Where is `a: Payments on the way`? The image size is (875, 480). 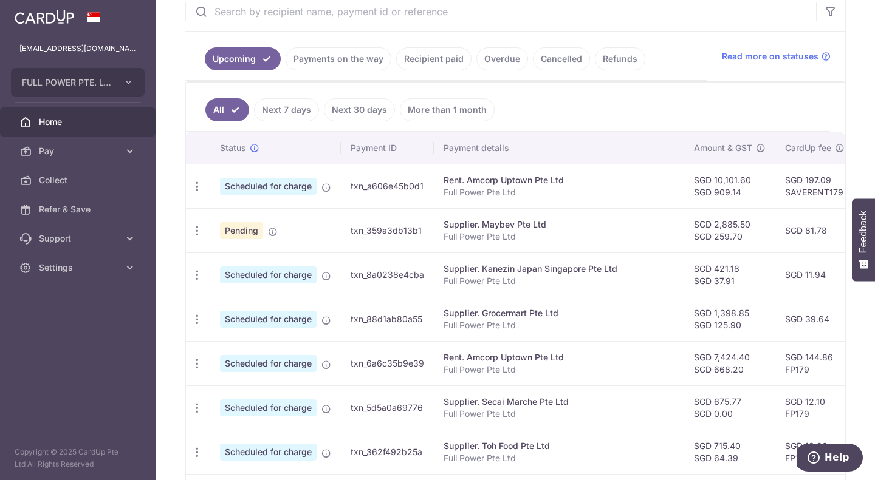
a: Payments on the way is located at coordinates (338, 59).